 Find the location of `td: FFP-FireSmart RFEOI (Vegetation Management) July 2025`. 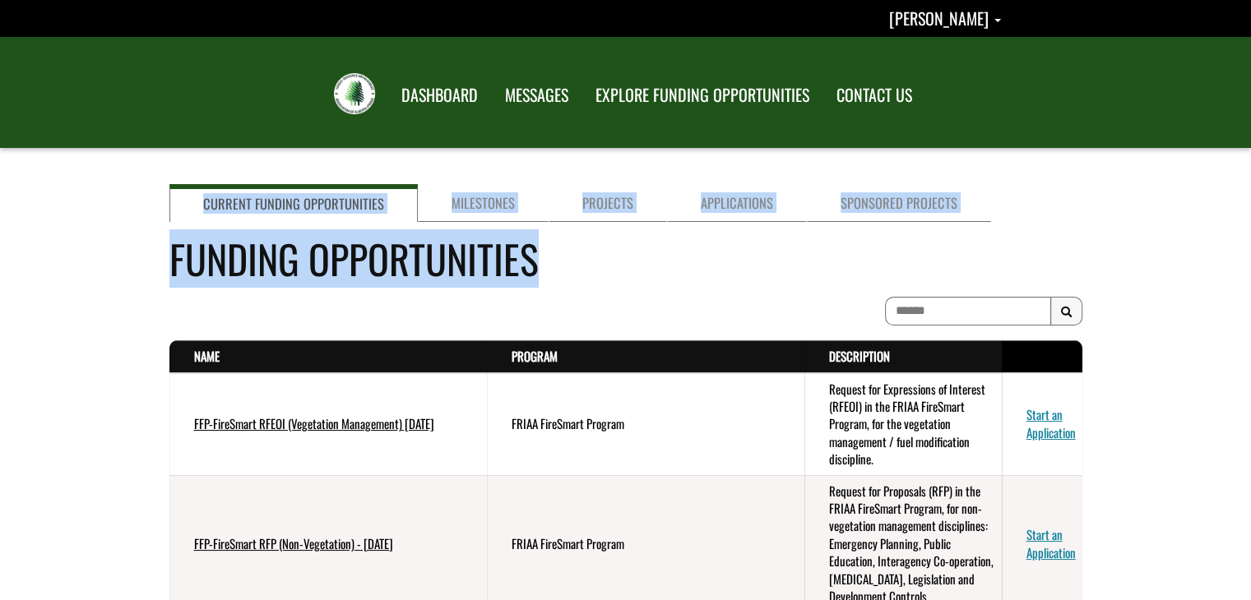

td: FFP-FireSmart RFEOI (Vegetation Management) July 2025 is located at coordinates (328, 424).